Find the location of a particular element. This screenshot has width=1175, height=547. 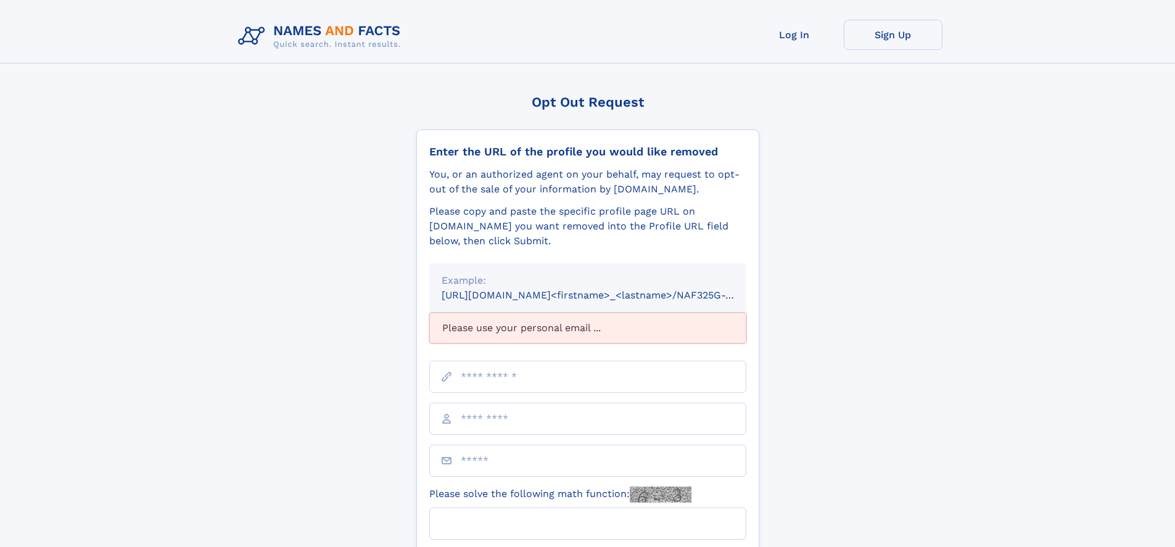

div: You, or an authorized agent on your behalf, may request to opt-out of the sale of your informatio... is located at coordinates (588, 182).